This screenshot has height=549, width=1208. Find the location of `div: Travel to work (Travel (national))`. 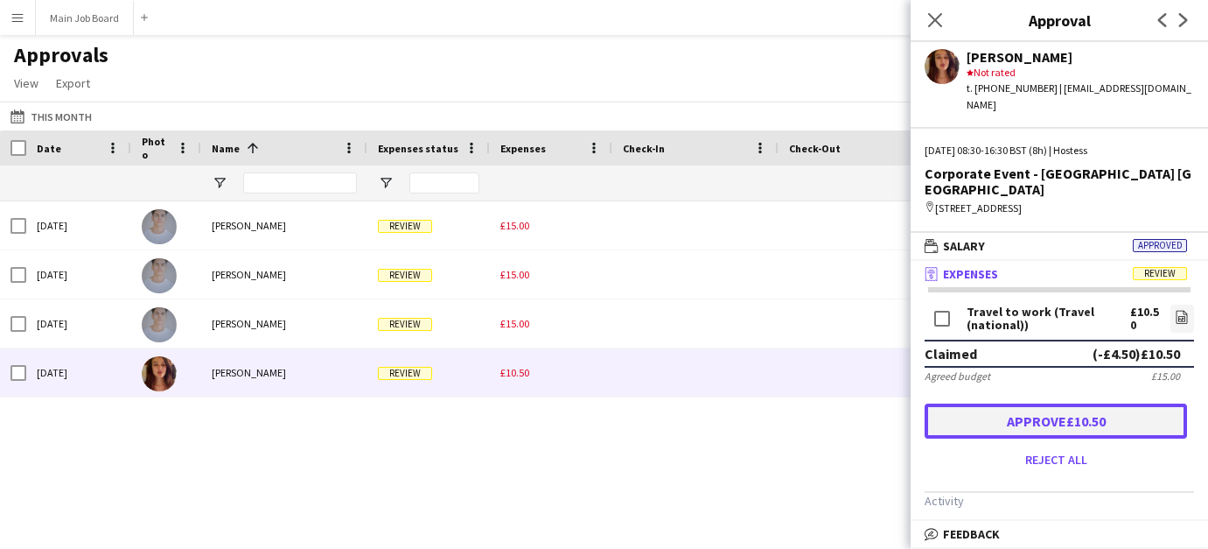

div: Travel to work (Travel (national)) is located at coordinates (1048, 319).